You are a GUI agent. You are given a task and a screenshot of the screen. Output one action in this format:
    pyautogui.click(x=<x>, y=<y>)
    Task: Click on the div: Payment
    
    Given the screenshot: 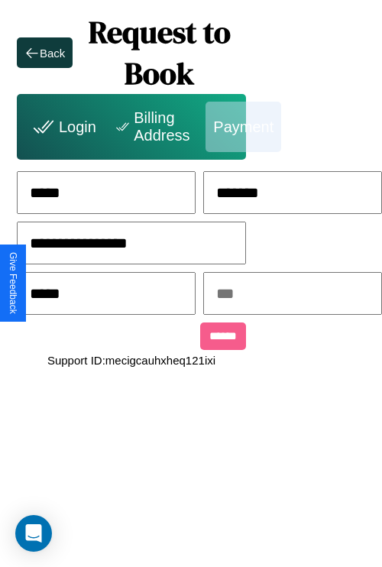 What is the action you would take?
    pyautogui.click(x=243, y=127)
    